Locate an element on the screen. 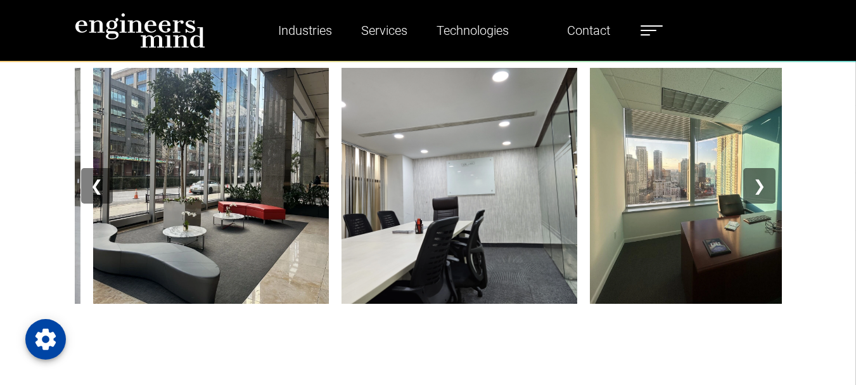 The image size is (856, 385). a: Services is located at coordinates (384, 30).